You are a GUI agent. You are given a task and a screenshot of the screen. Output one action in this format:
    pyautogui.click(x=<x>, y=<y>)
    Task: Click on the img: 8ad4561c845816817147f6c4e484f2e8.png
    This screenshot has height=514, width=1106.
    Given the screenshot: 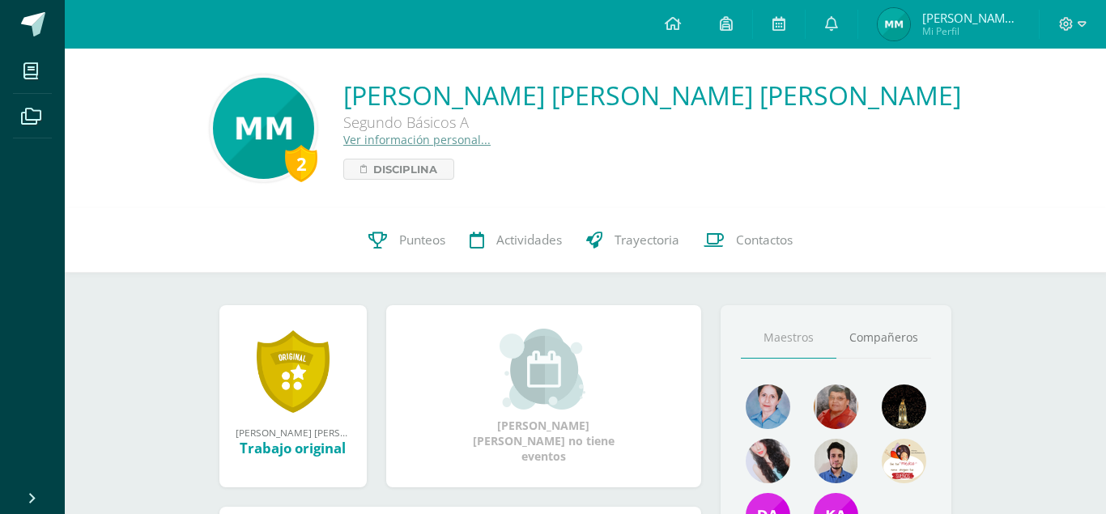 What is the action you would take?
    pyautogui.click(x=836, y=407)
    